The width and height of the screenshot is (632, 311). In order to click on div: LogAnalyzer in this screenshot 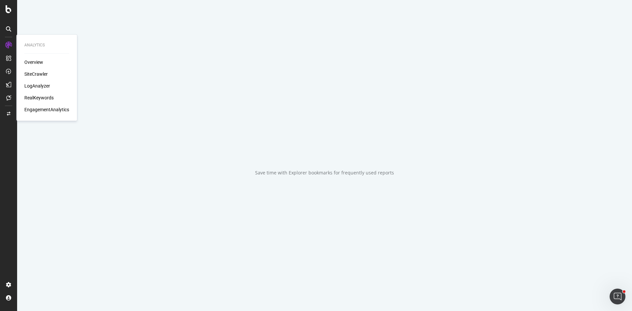, I will do `click(37, 86)`.